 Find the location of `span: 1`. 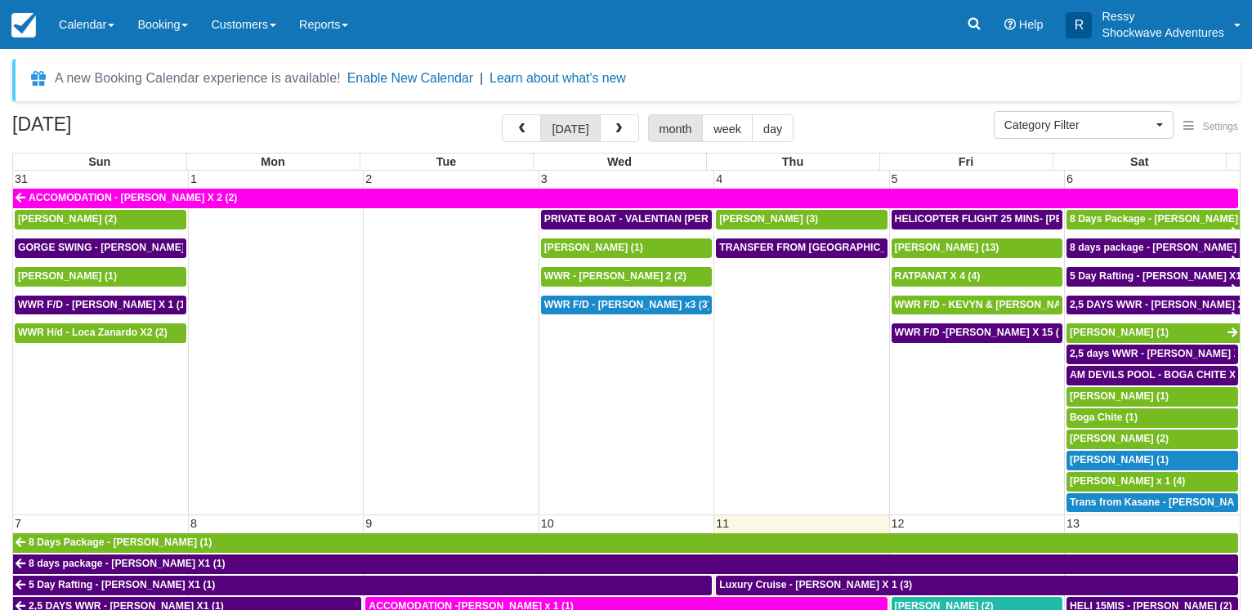

span: 1 is located at coordinates (194, 179).